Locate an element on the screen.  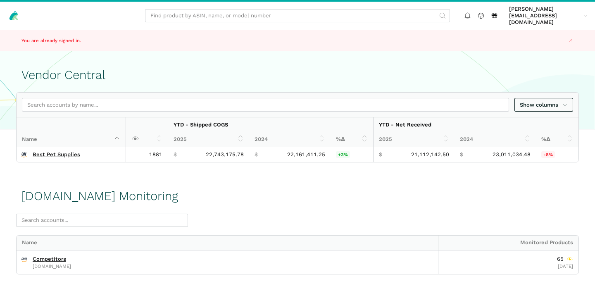
th: : activate to sort column ascending is located at coordinates (147, 132).